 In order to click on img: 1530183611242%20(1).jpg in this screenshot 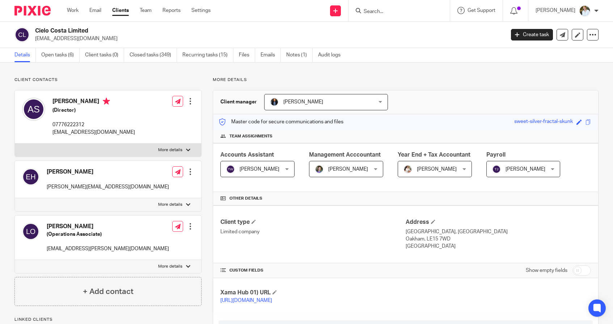, I will do `click(319, 169)`.